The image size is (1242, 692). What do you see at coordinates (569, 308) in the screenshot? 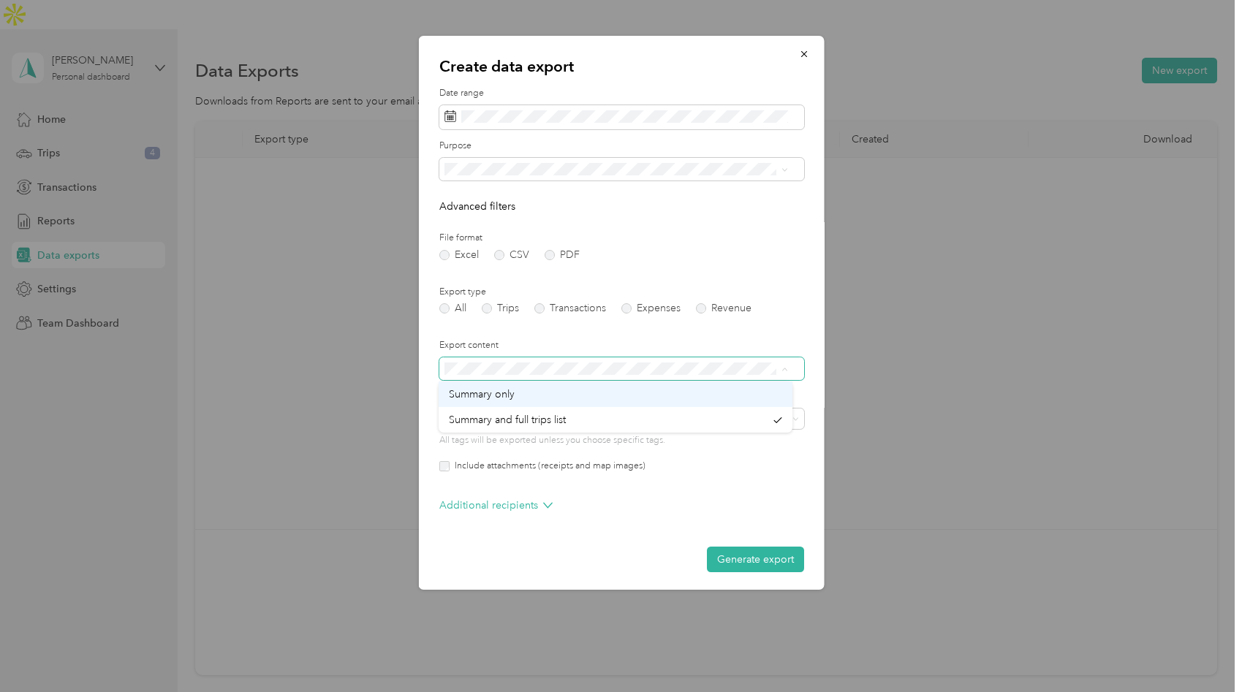
I see `label: Transactions` at bounding box center [569, 308].